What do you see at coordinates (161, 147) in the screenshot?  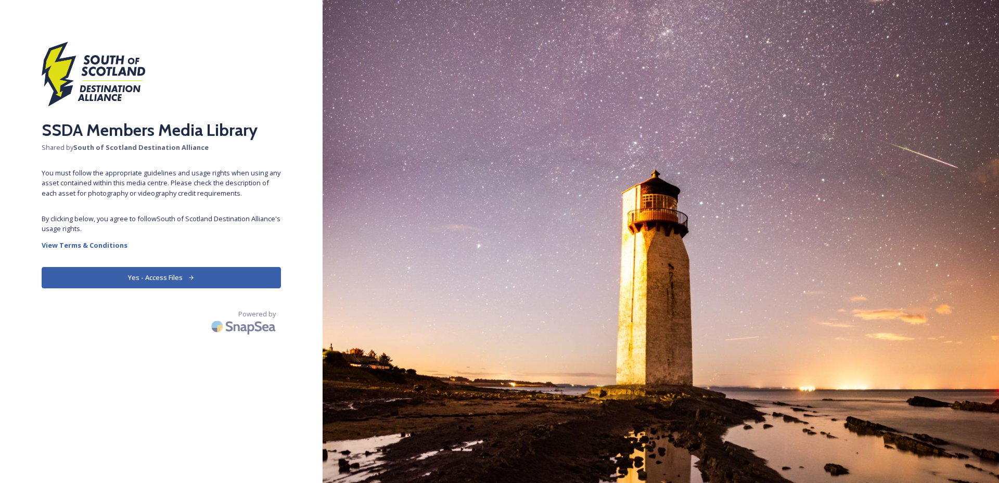 I see `span: Shared by` at bounding box center [161, 147].